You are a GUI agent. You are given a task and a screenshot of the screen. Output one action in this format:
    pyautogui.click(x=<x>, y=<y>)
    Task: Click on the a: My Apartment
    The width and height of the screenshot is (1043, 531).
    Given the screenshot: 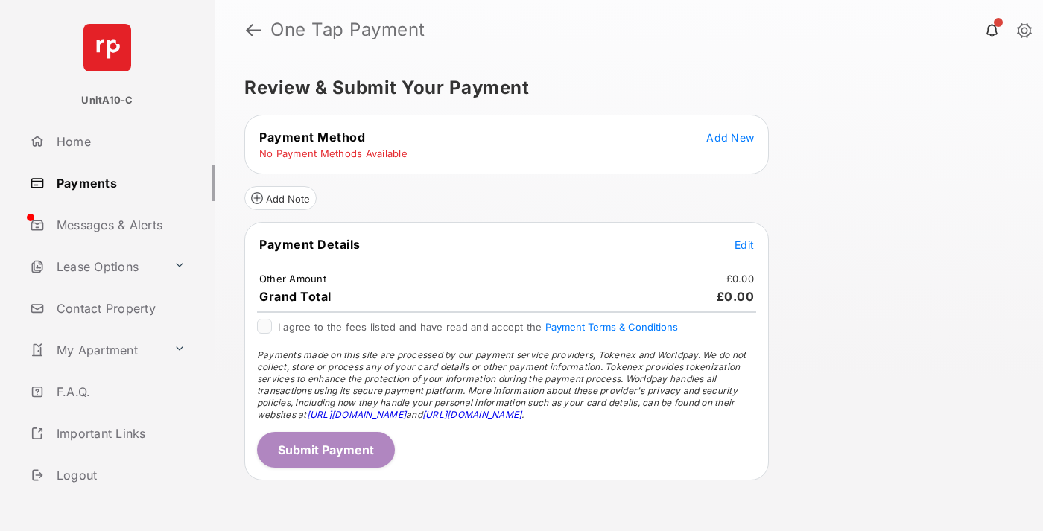 What is the action you would take?
    pyautogui.click(x=95, y=350)
    